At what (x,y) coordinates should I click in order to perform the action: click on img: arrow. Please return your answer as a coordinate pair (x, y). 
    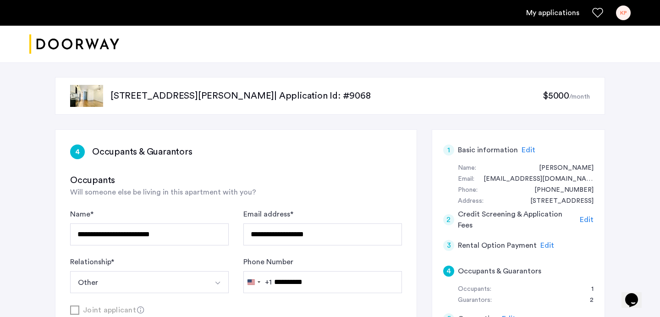
    Looking at the image, I should click on (218, 283).